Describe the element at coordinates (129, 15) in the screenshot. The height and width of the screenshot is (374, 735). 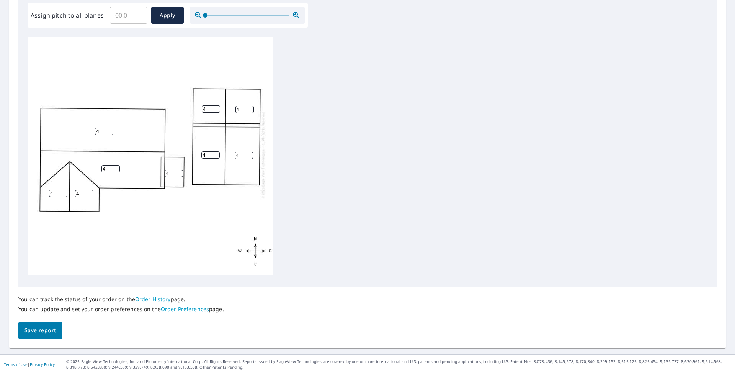
I see `input: 00.0` at that location.